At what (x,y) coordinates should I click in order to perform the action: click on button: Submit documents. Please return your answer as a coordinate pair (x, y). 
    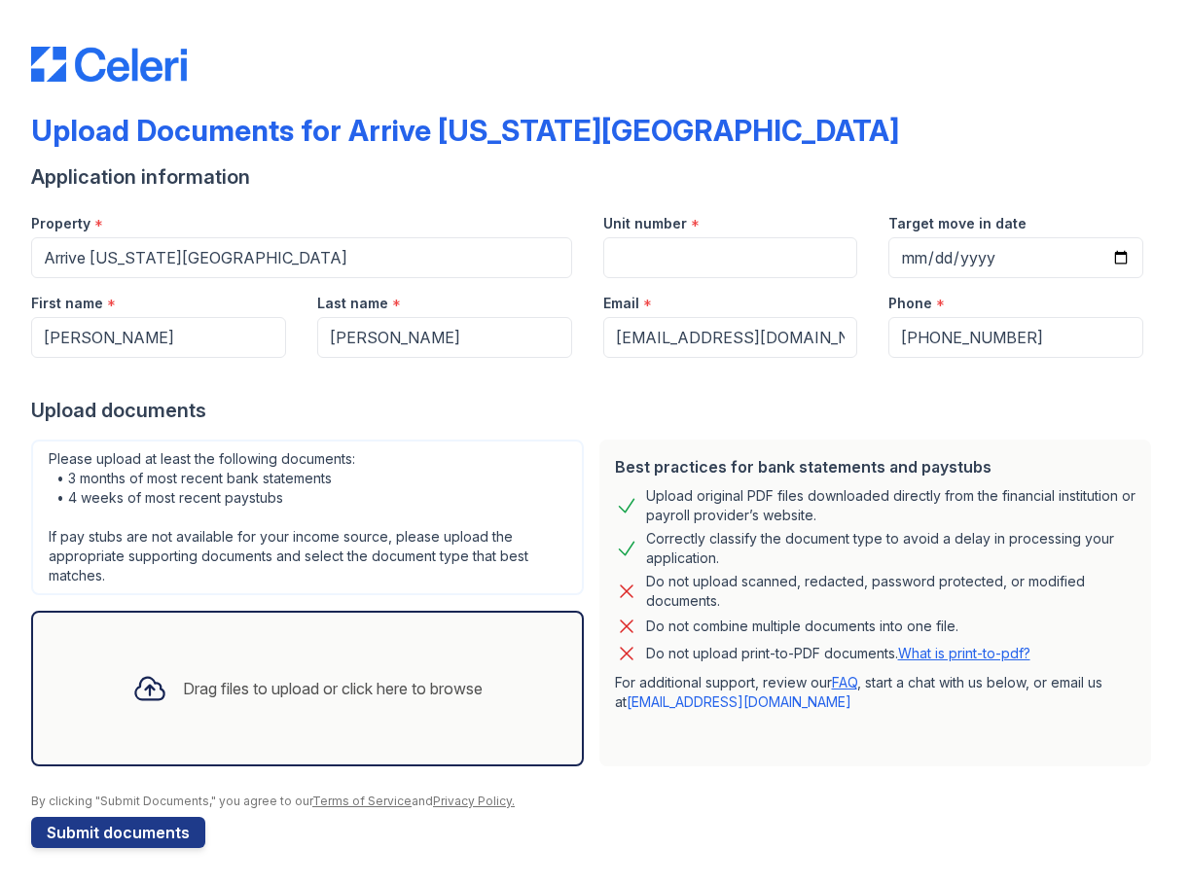
    Looking at the image, I should click on (118, 833).